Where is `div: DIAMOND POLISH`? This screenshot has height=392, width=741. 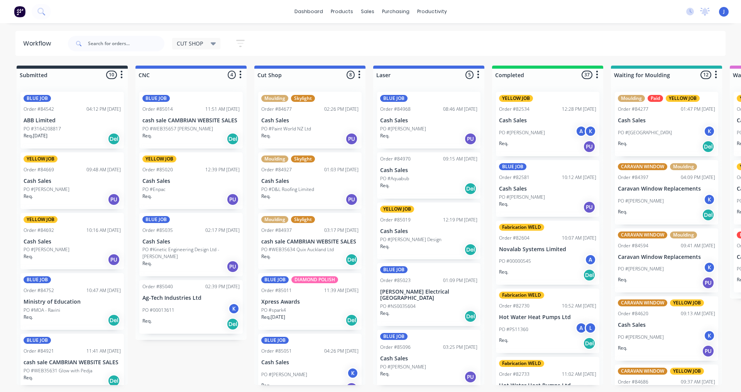
div: DIAMOND POLISH is located at coordinates (315, 280).